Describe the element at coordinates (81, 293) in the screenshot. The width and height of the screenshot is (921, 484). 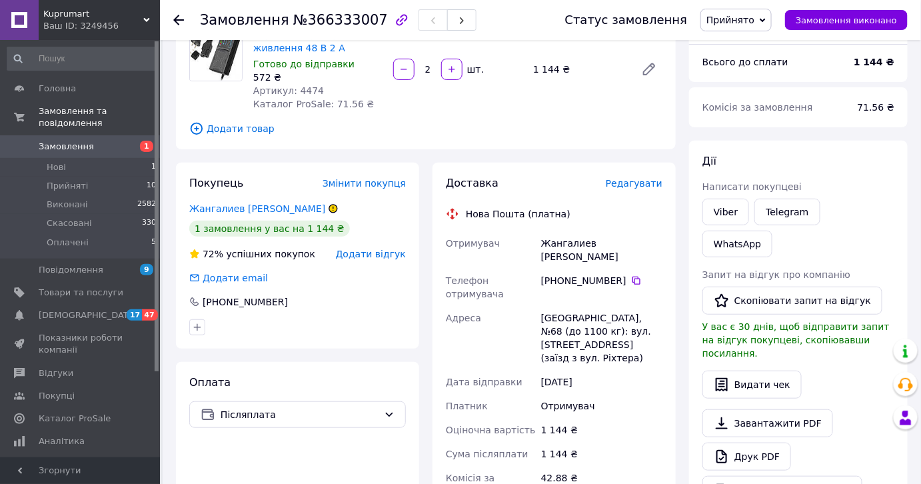
I see `span: Товари та послуги` at that location.